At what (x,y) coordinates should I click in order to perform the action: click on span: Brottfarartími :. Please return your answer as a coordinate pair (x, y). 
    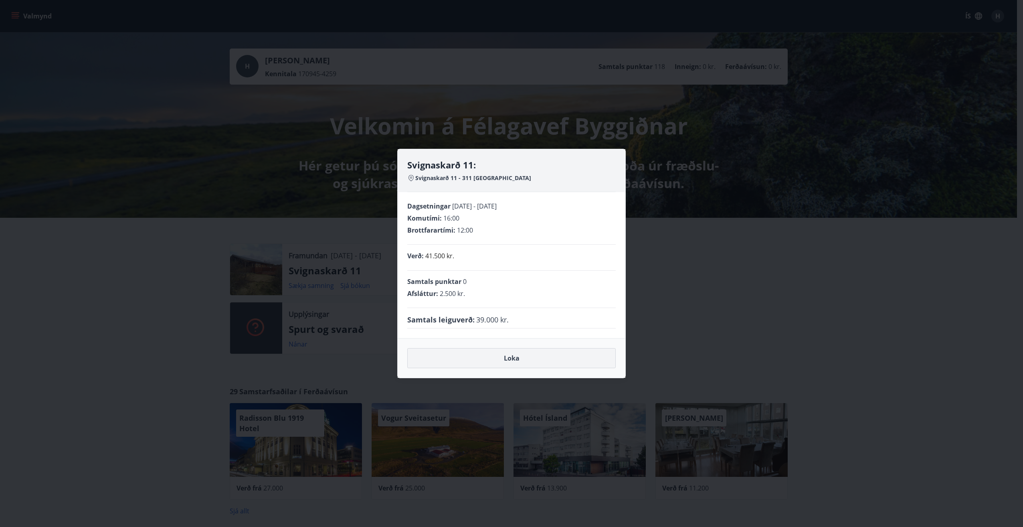
    Looking at the image, I should click on (431, 230).